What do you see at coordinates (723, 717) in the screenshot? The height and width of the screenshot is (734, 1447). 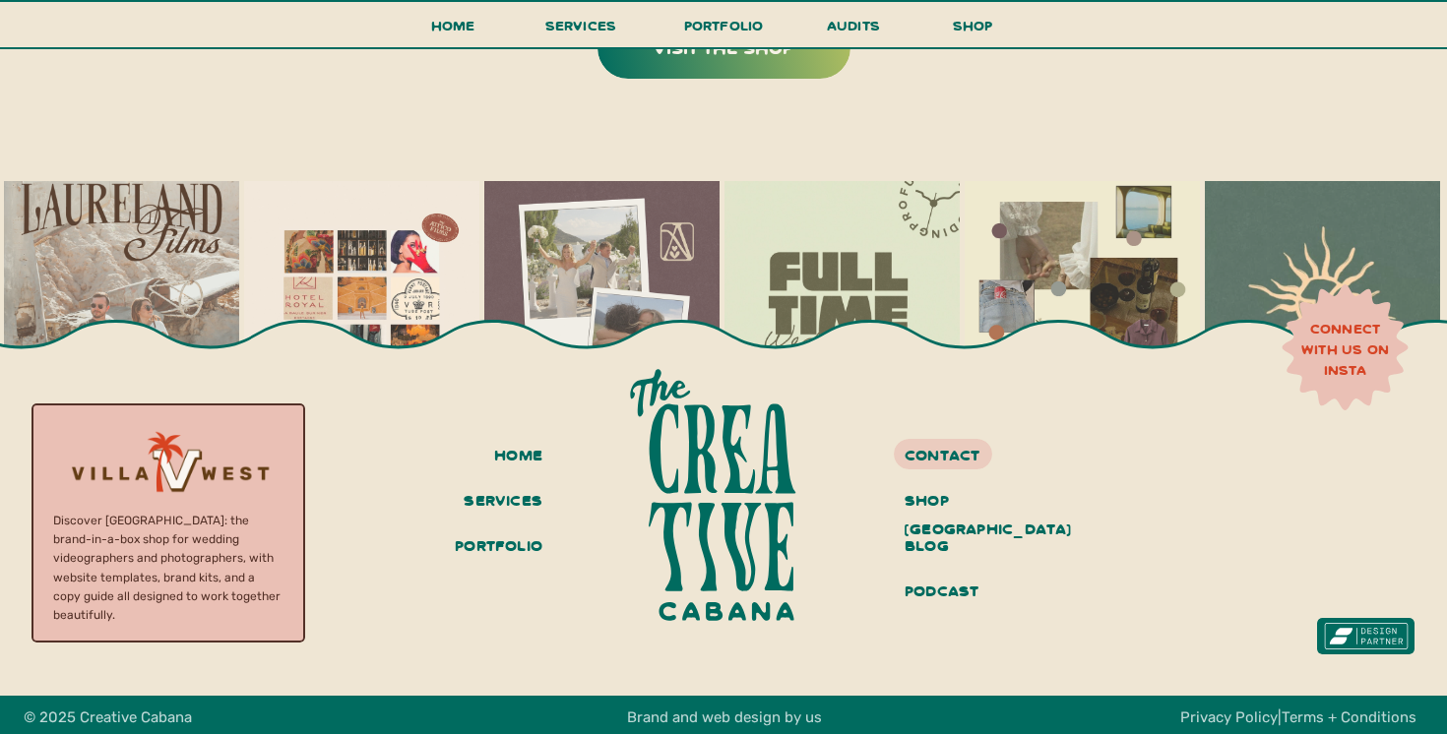 I see `h3: Brand and web design by us` at bounding box center [723, 717].